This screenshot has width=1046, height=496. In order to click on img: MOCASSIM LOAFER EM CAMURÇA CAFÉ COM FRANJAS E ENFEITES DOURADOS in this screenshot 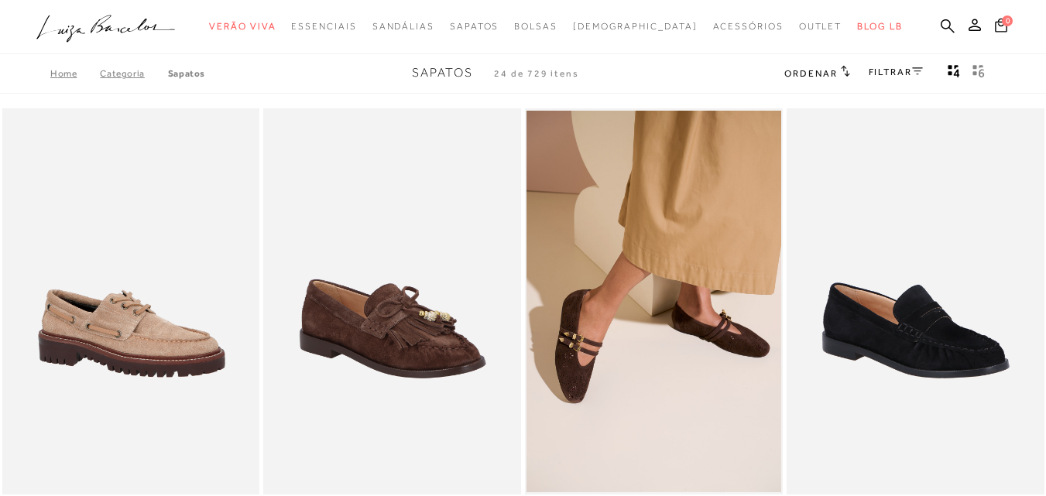, I will do `click(392, 301)`.